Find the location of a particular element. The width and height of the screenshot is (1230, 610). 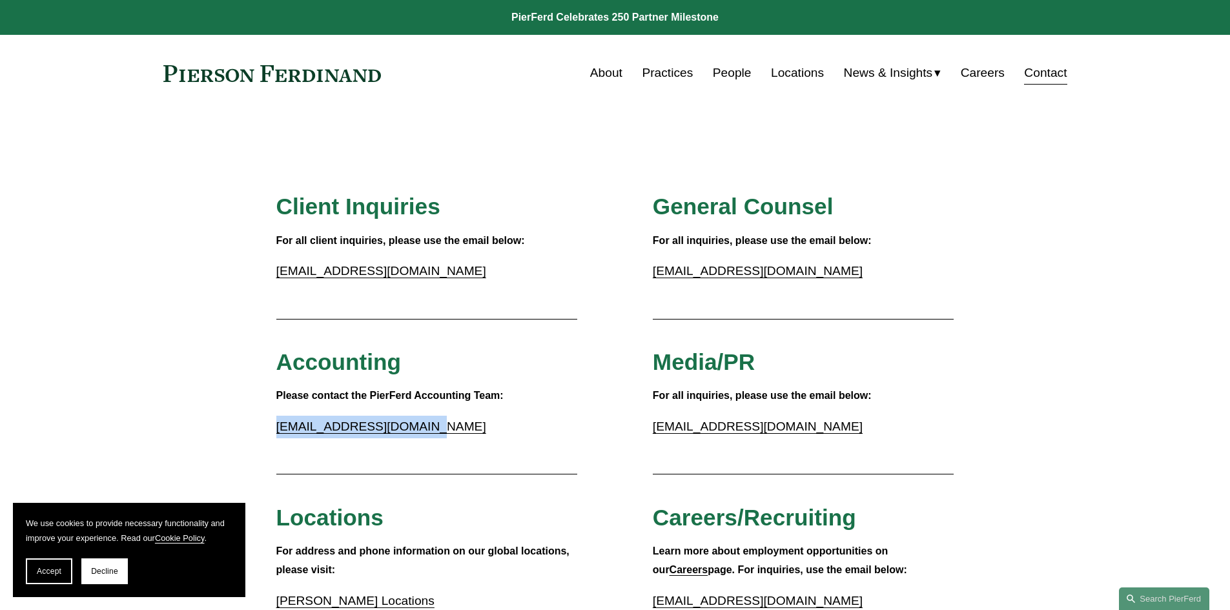

strong: Please contact the PierFerd Accounting Team: is located at coordinates (390, 395).